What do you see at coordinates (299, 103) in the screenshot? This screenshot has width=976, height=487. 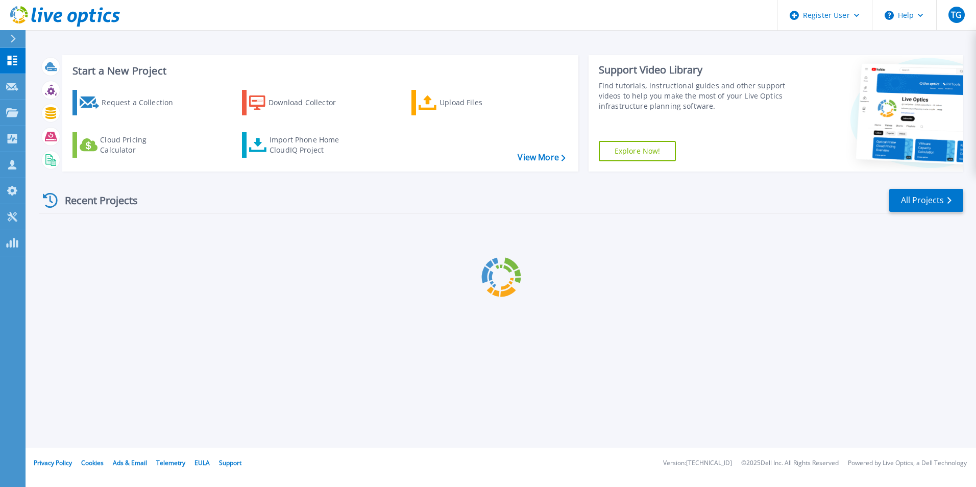 I see `a: Download Collector` at bounding box center [299, 103].